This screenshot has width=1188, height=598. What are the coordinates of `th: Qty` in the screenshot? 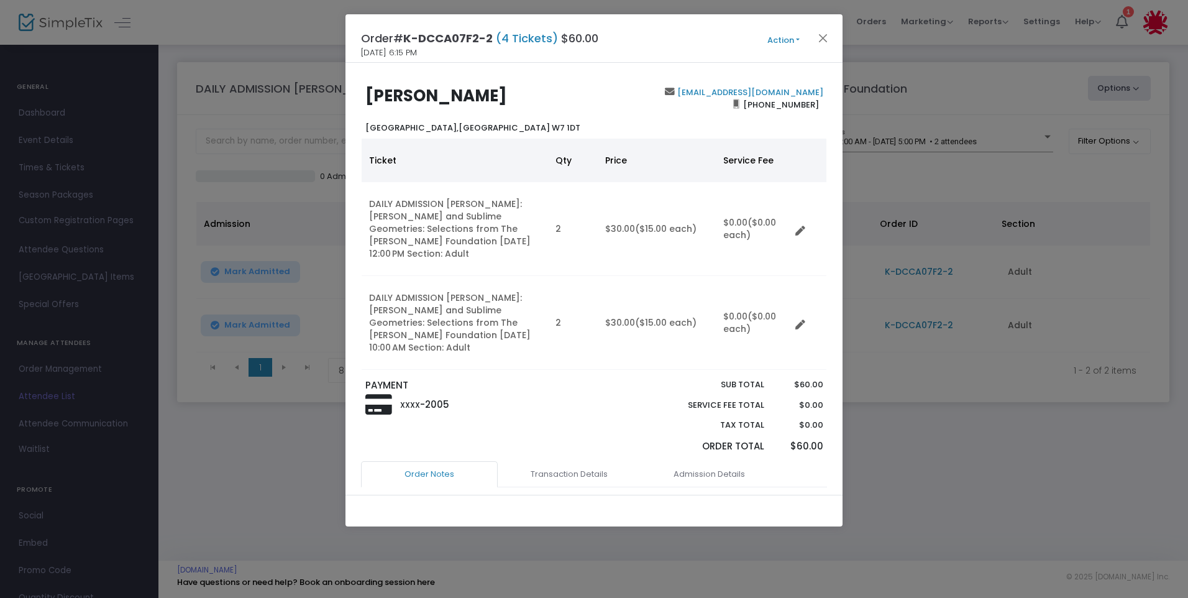 It's located at (573, 160).